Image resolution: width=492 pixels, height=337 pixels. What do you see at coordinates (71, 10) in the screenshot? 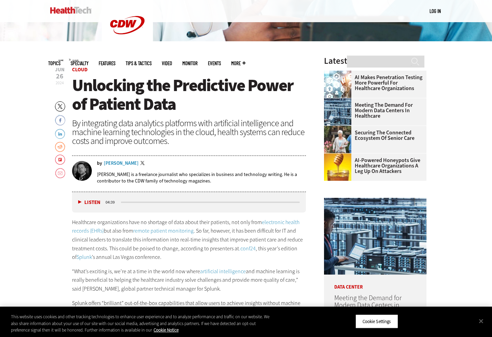
I see `img: Home` at bounding box center [71, 10].